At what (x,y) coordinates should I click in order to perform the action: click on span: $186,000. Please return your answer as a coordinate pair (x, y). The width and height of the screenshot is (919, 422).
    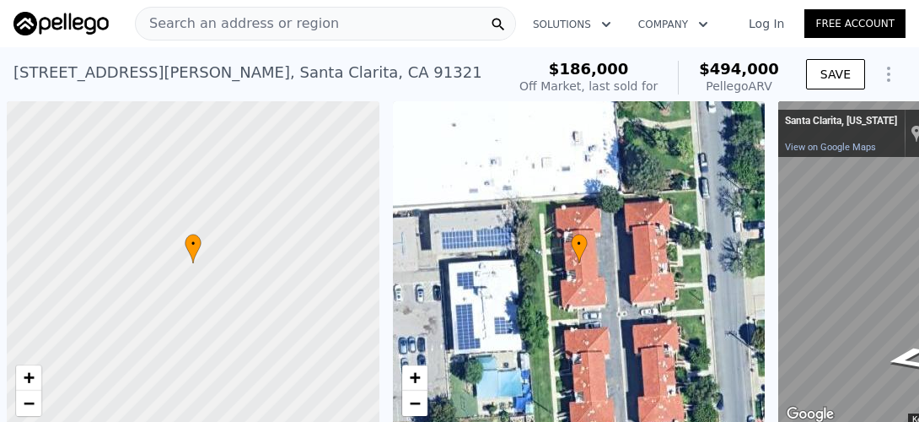
    Looking at the image, I should click on (589, 68).